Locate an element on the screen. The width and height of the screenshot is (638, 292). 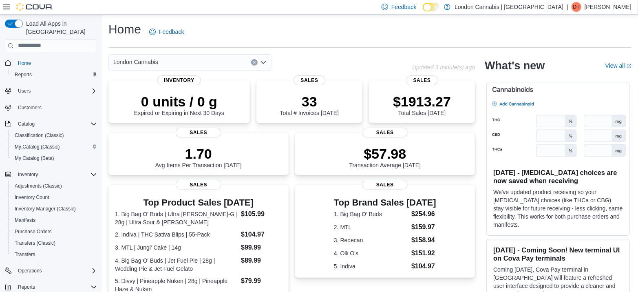
a: Reports is located at coordinates (23, 75).